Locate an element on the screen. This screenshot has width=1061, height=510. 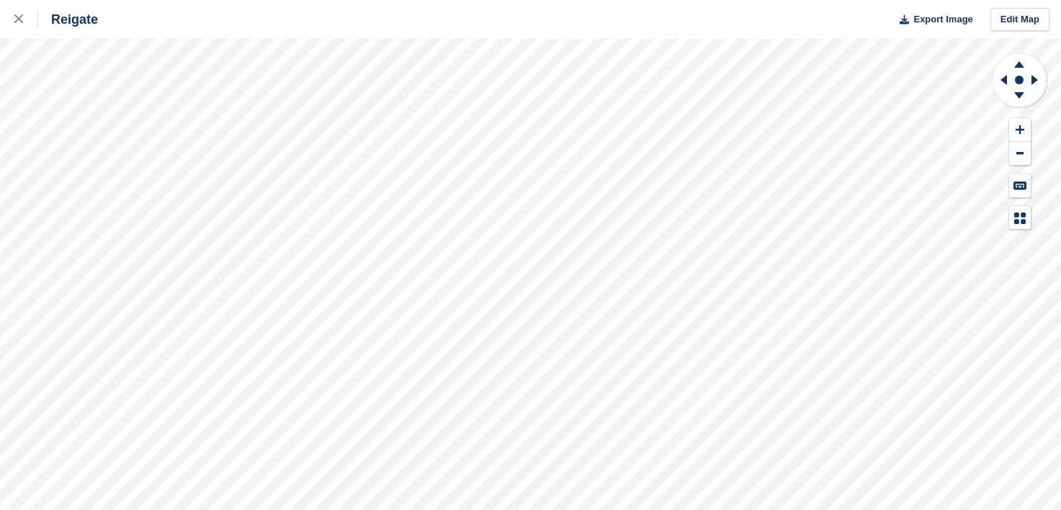
button: Export Image is located at coordinates (932, 19).